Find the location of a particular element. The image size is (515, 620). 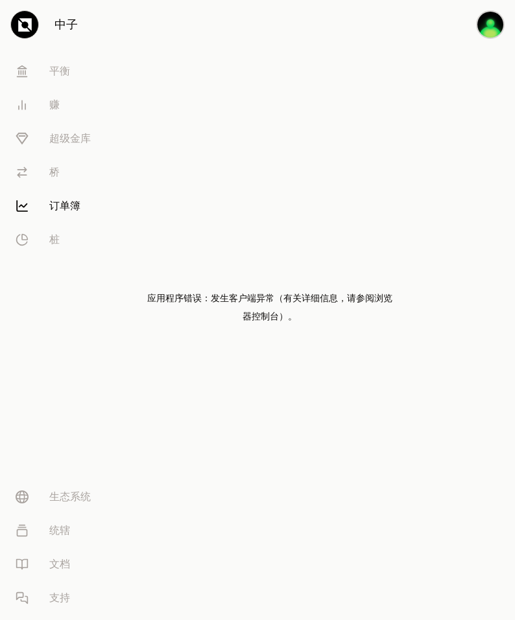

font: 中子 is located at coordinates (66, 25).